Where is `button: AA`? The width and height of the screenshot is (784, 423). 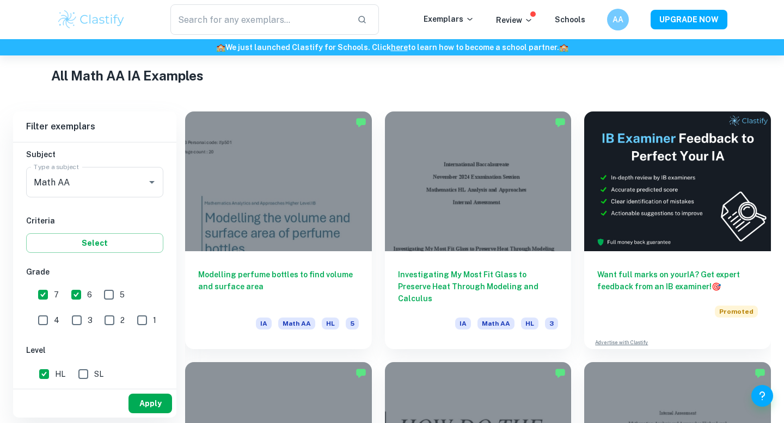
button: AA is located at coordinates (618, 20).